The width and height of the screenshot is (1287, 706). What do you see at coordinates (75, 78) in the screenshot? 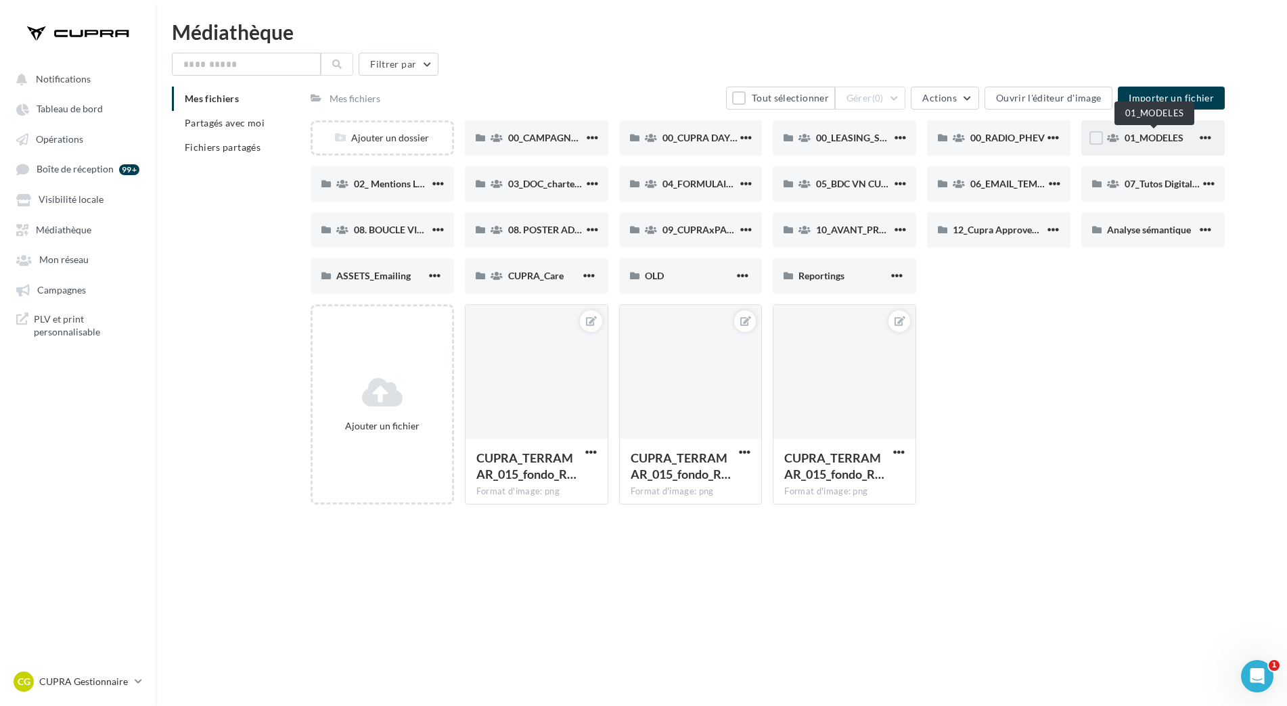
I see `button: Notifications` at bounding box center [75, 78].